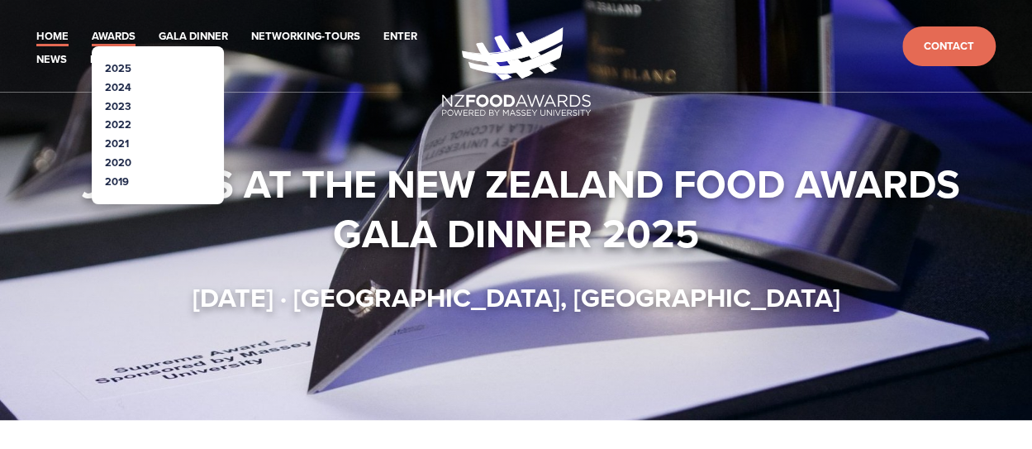  What do you see at coordinates (117, 59) in the screenshot?
I see `a: Partners` at bounding box center [117, 59].